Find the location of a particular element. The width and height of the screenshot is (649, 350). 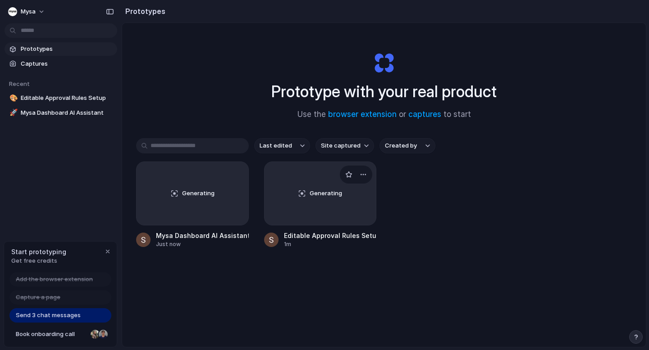

span: Editable Approval Rules Setup is located at coordinates (67, 98).